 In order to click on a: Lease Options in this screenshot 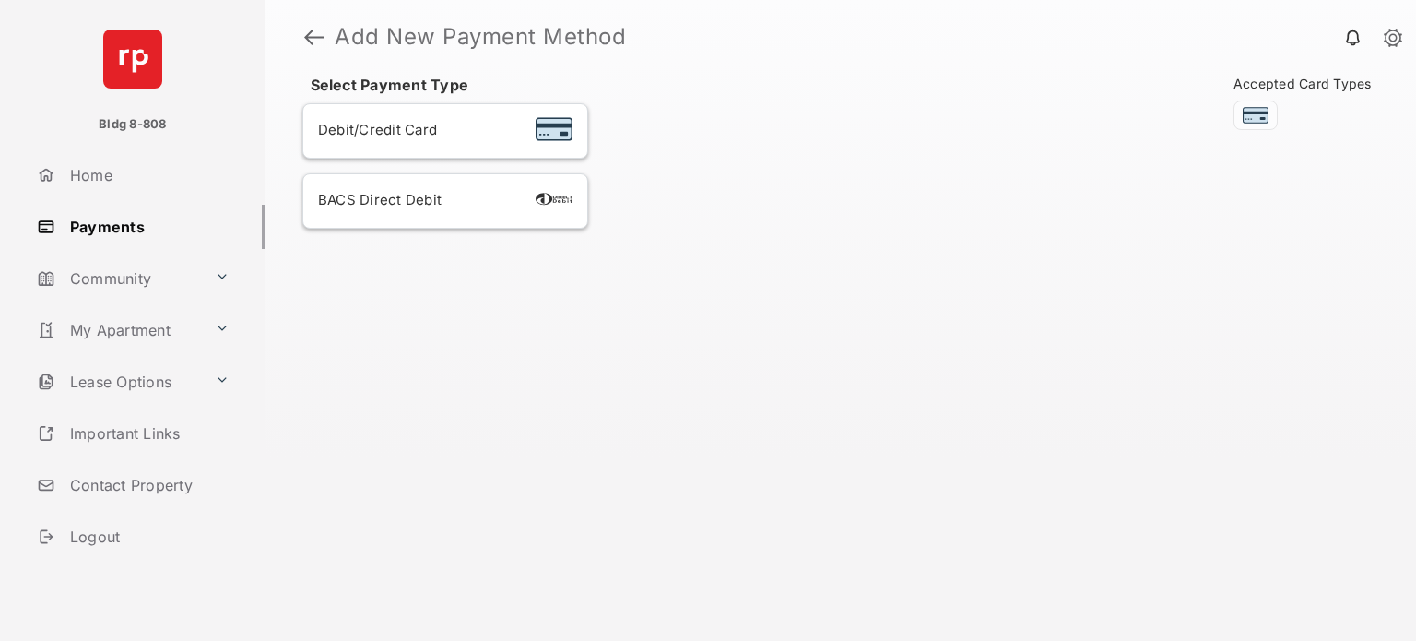, I will do `click(118, 382)`.